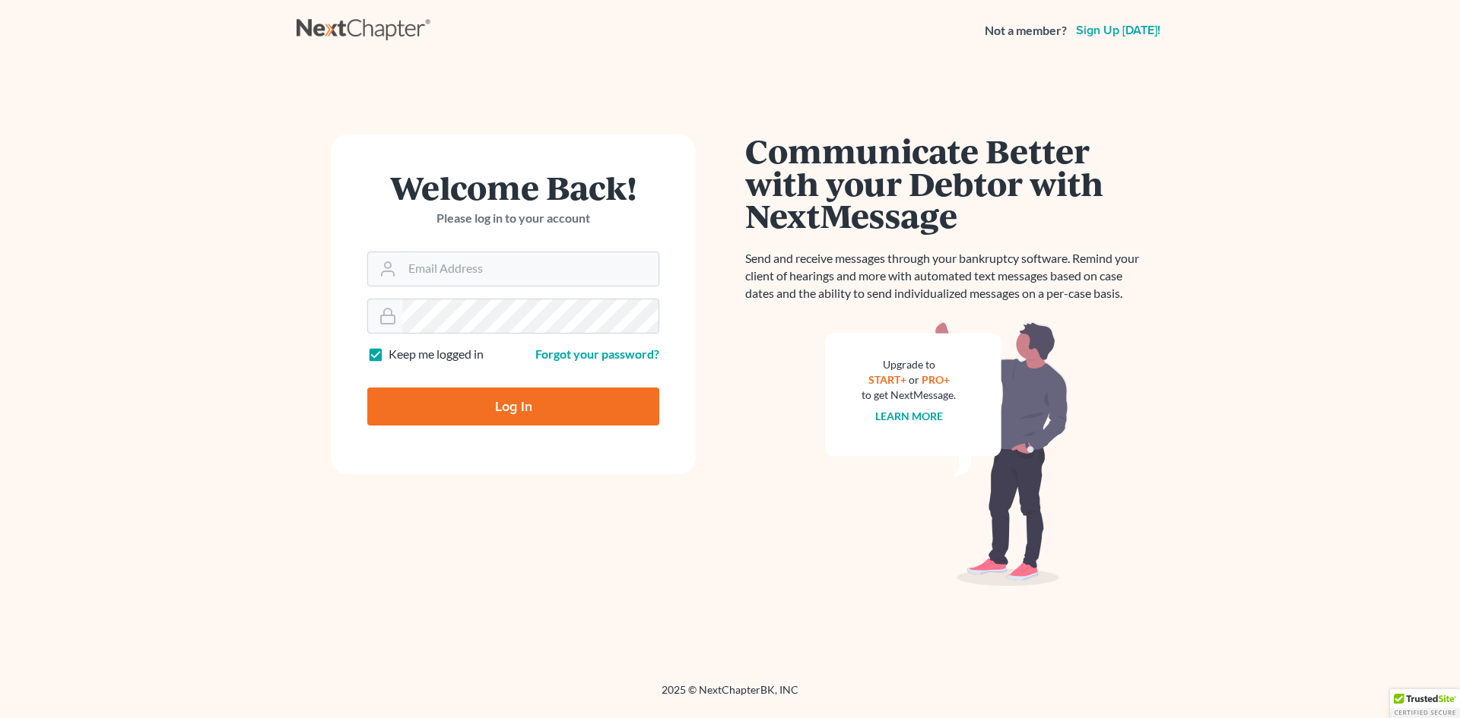 The image size is (1460, 718). I want to click on input: Log In, so click(513, 407).